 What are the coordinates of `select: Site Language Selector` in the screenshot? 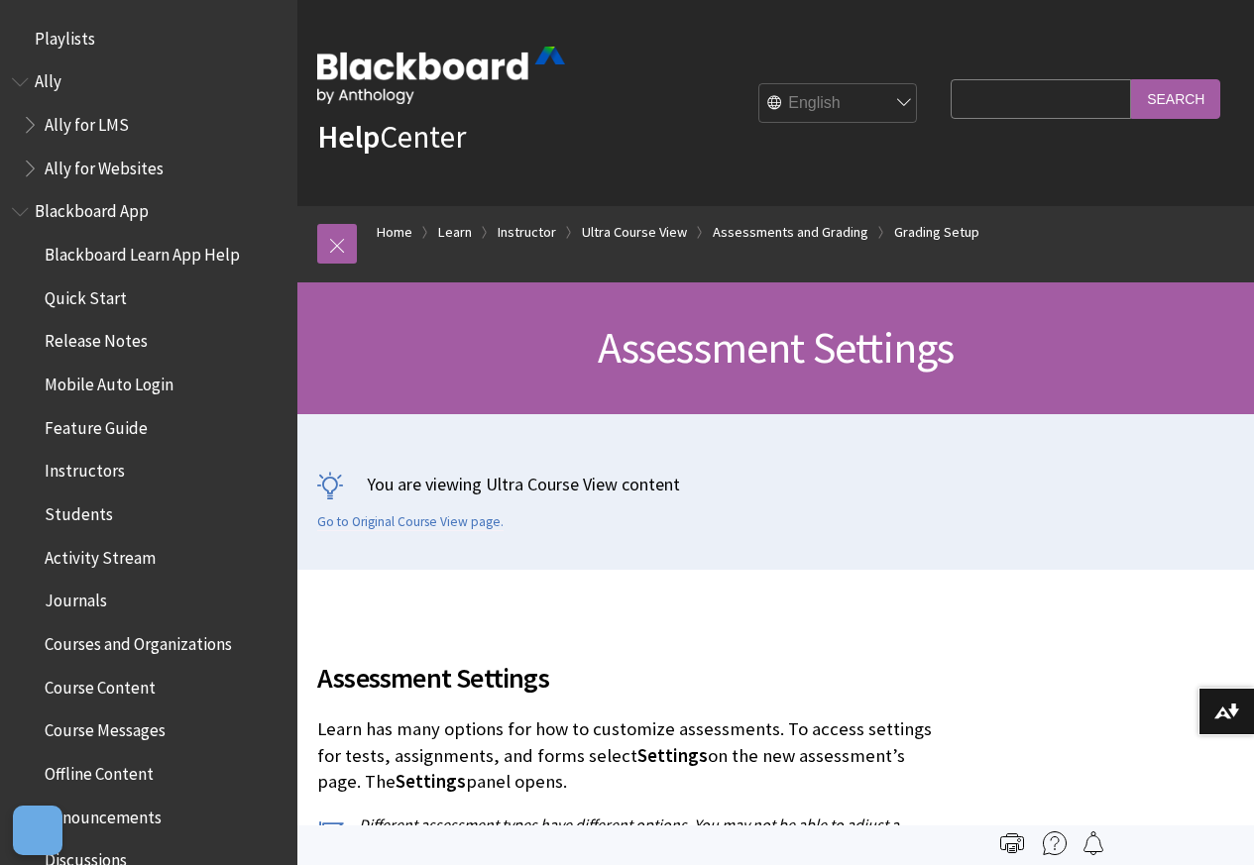 It's located at (839, 104).